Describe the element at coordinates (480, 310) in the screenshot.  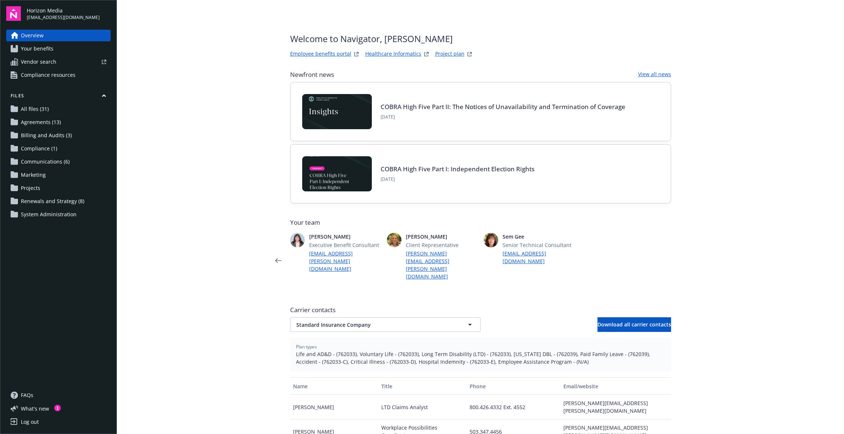
I see `span: Carrier contacts` at that location.